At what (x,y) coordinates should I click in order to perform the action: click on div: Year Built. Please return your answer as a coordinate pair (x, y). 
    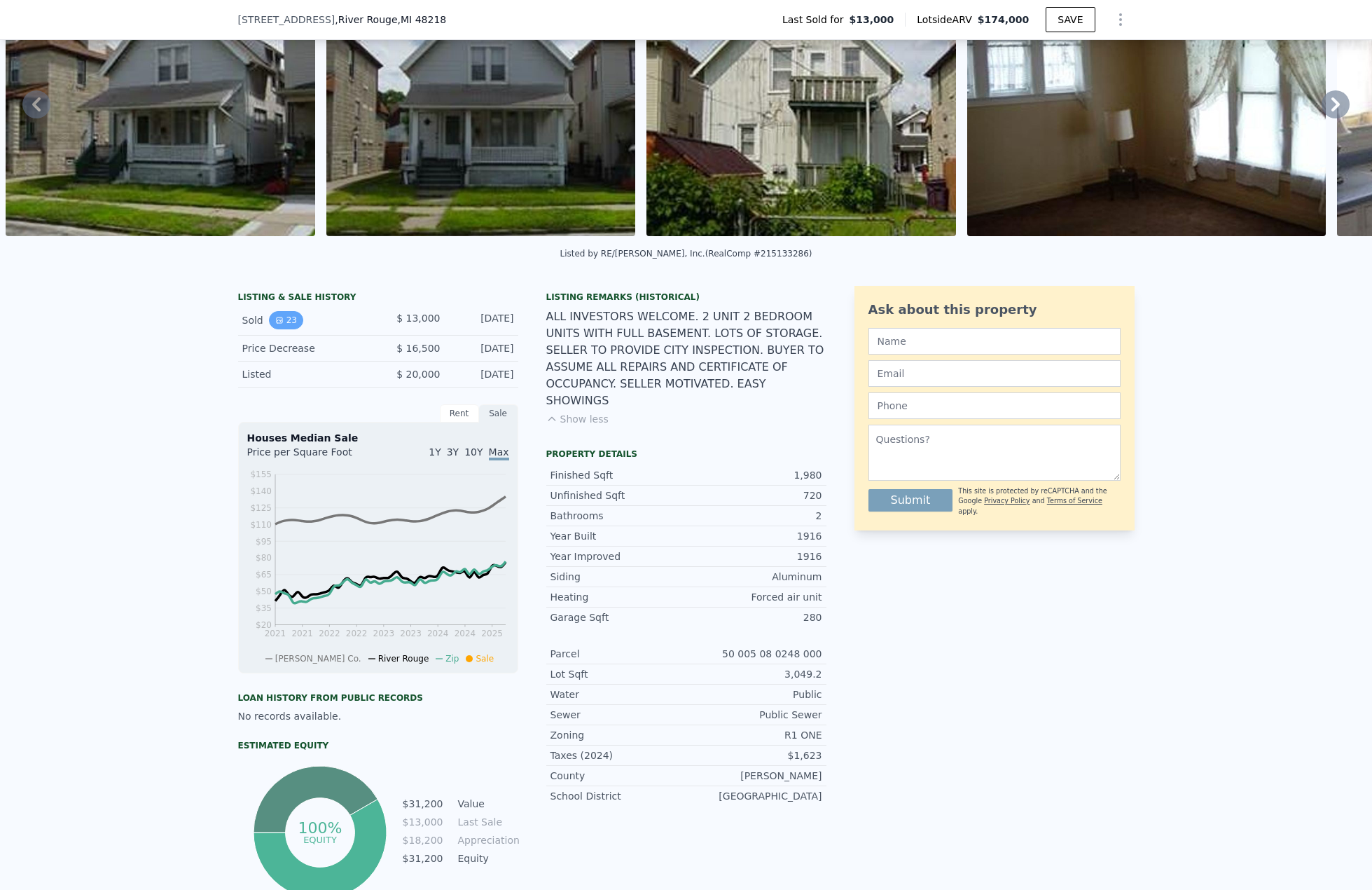
    Looking at the image, I should click on (618, 536).